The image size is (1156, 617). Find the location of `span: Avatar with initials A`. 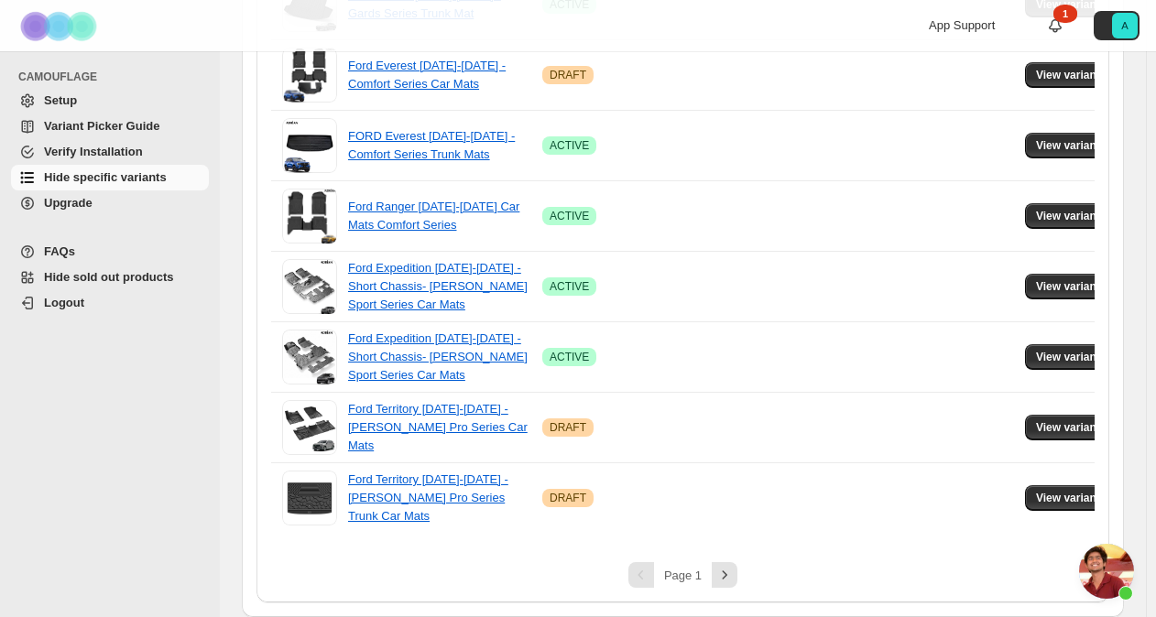

span: Avatar with initials A is located at coordinates (1125, 26).